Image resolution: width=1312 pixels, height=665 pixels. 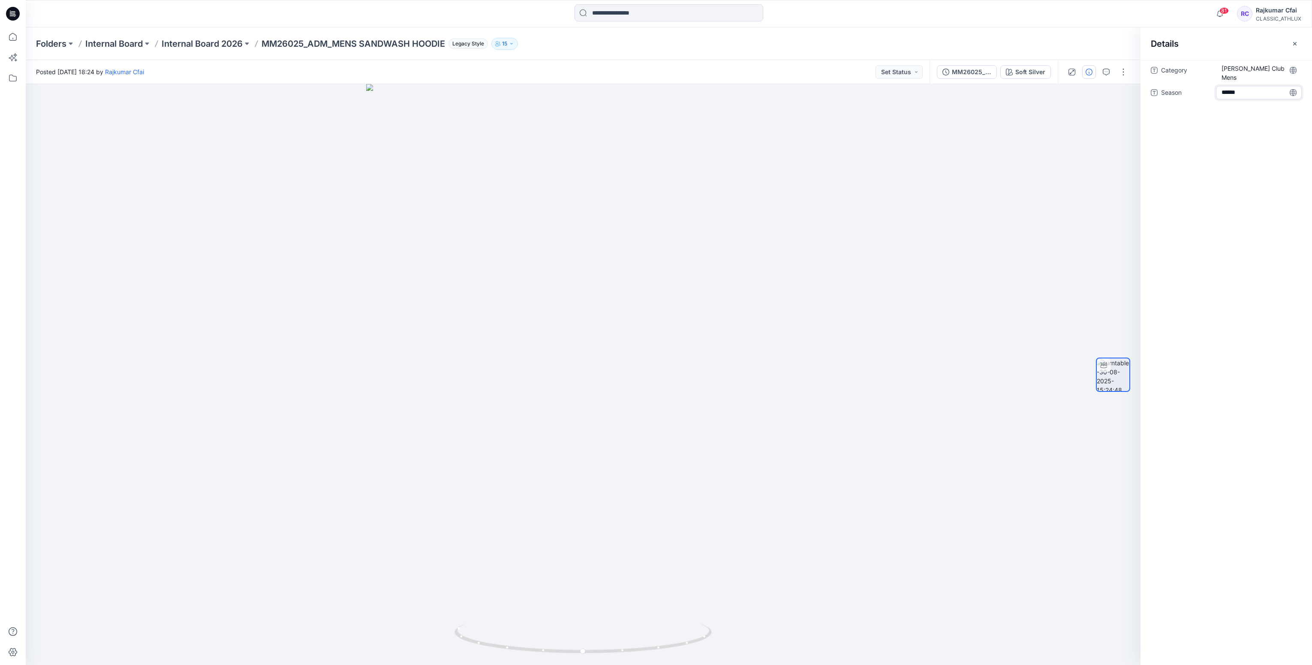 I want to click on div: Rajkumar Cfai, so click(x=1278, y=10).